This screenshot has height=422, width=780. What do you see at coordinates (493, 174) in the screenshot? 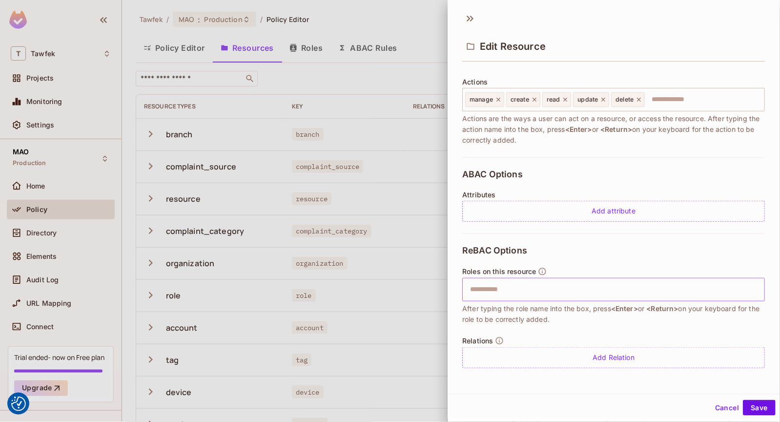
I see `span: ABAC Options` at bounding box center [493, 174].